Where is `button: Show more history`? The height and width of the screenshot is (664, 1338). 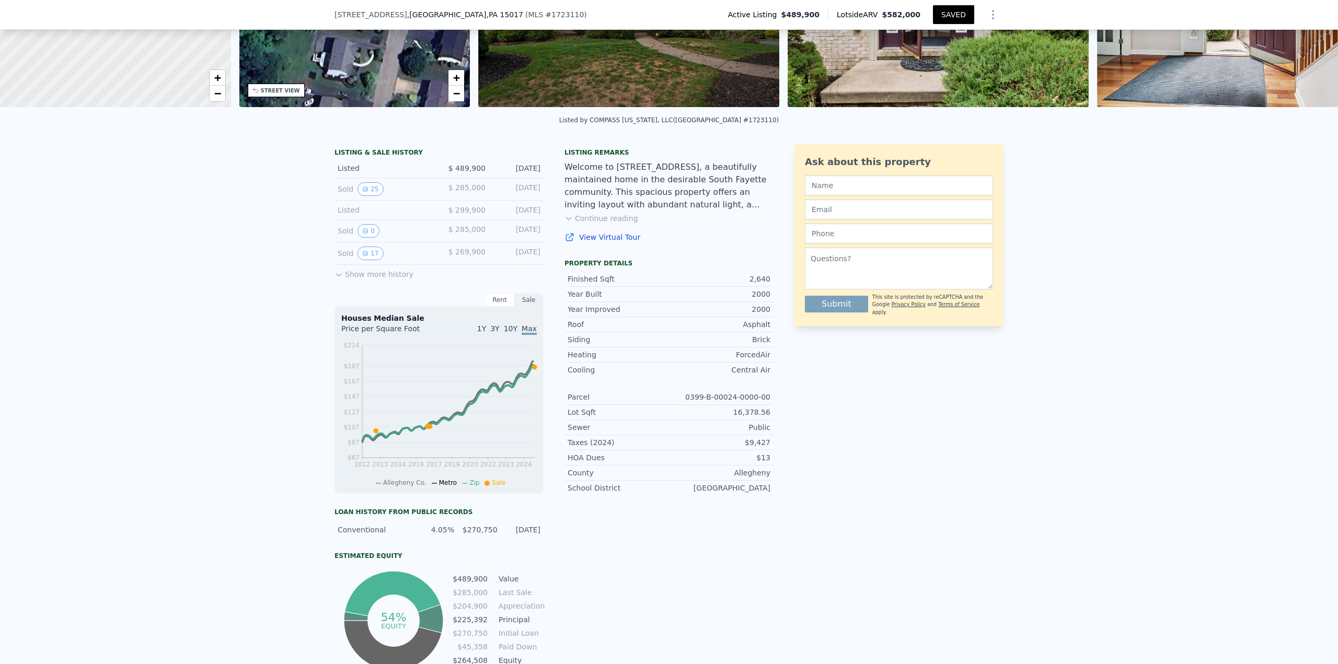
button: Show more history is located at coordinates (374, 272).